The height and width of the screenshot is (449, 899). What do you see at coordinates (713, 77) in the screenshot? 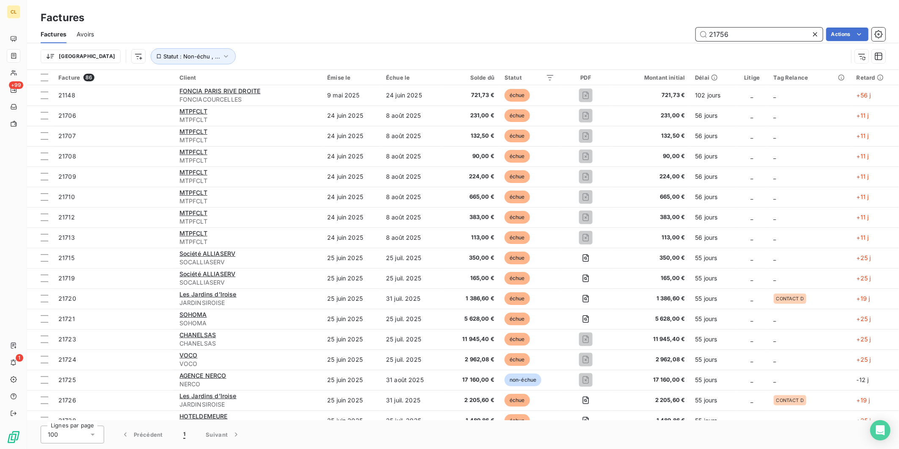
I see `div: Délai` at bounding box center [713, 77].